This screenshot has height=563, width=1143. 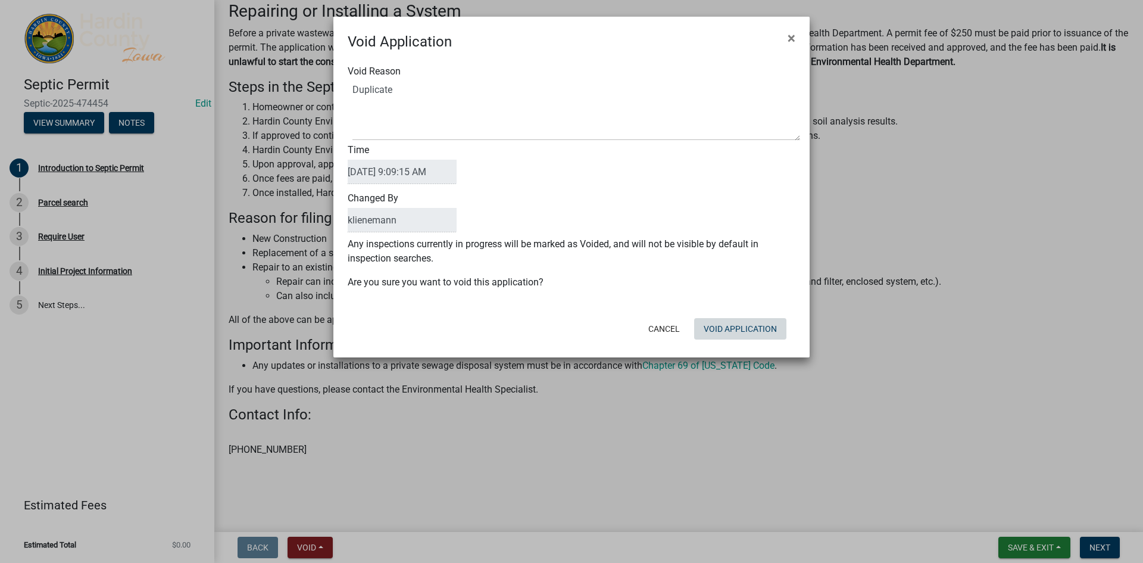 What do you see at coordinates (402, 220) in the screenshot?
I see `input: ClosedBy` at bounding box center [402, 220].